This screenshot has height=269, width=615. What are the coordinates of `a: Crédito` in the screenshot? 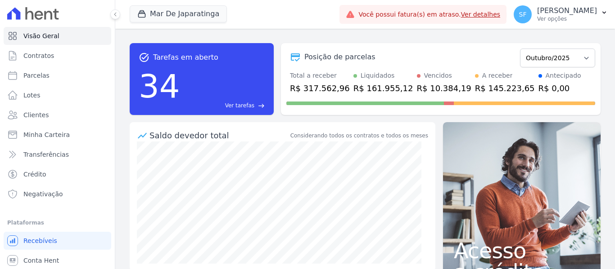 It's located at (57, 175).